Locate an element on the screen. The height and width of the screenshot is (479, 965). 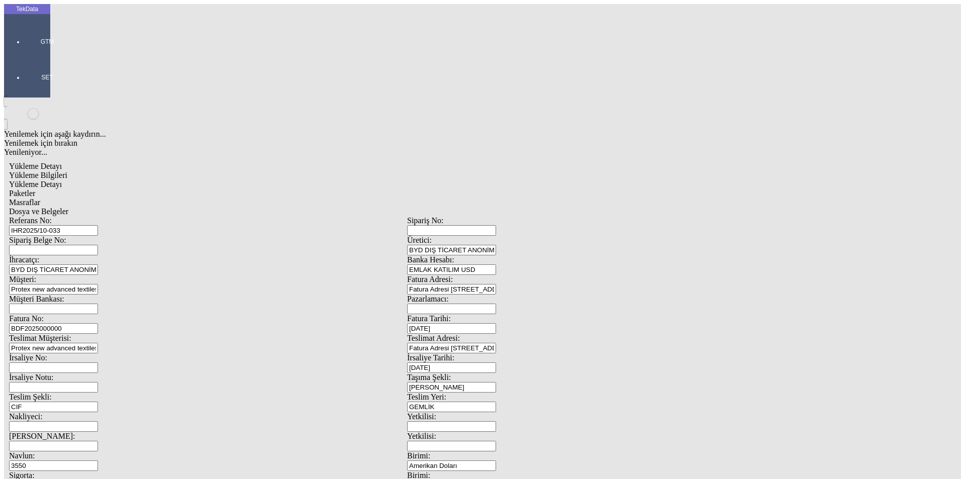
div: Yenileniyor... is located at coordinates (407, 152).